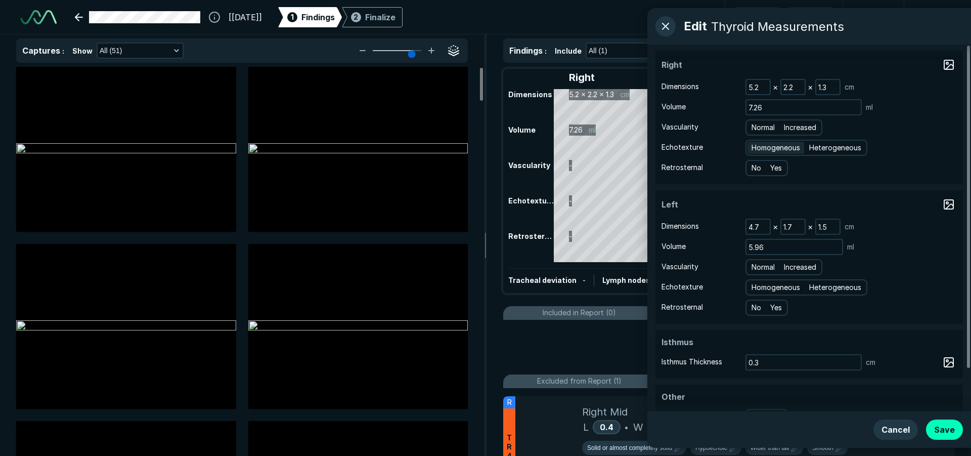  I want to click on div: 1Findings, so click(310, 17).